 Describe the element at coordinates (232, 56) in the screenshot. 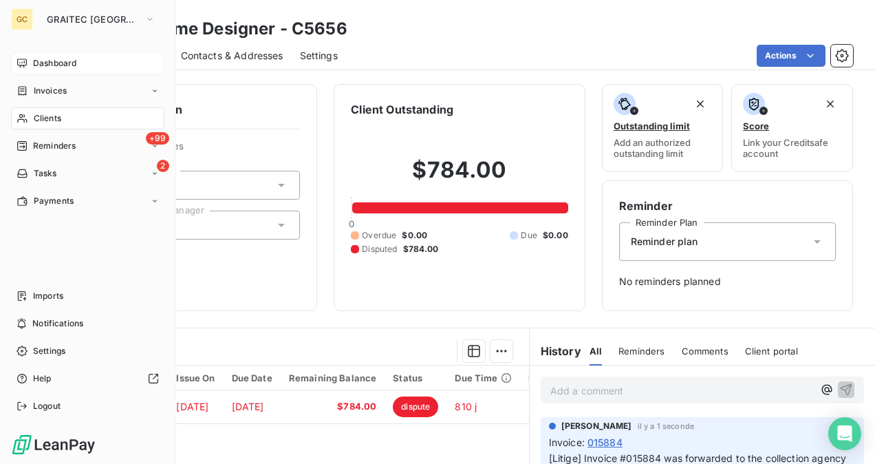

I see `span: Contacts & Addresses` at that location.